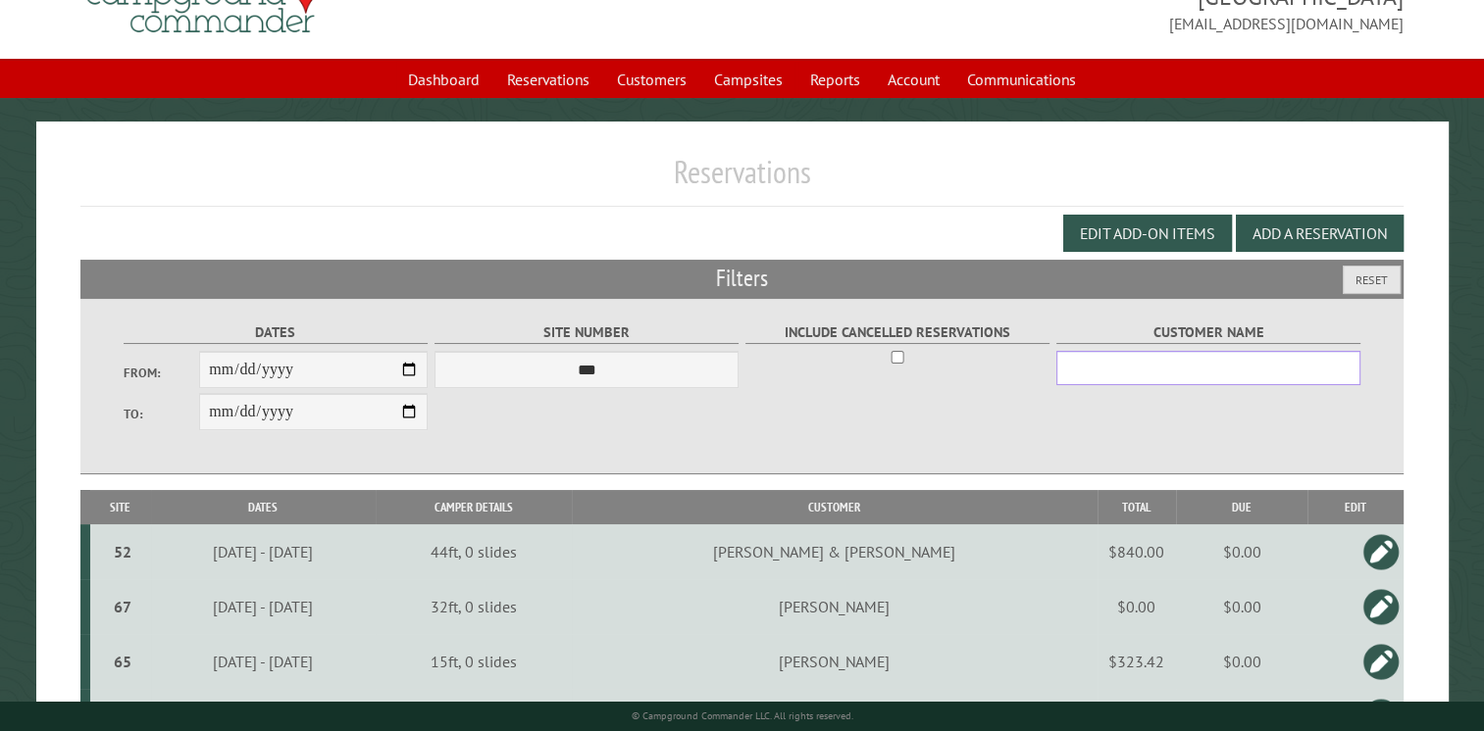 This screenshot has width=1484, height=731. Describe the element at coordinates (474, 507) in the screenshot. I see `th: Camper Details` at that location.